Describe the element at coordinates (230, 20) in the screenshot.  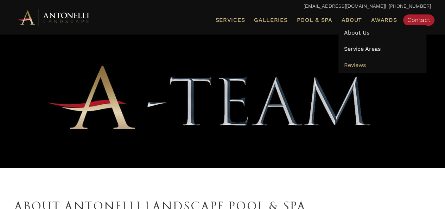
I see `a: Services` at that location.